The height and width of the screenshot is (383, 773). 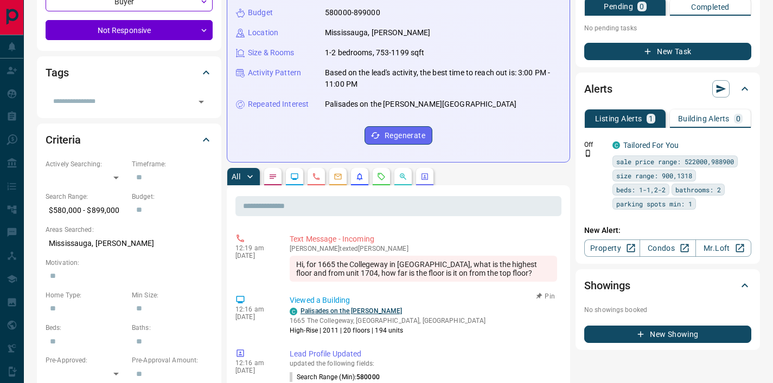 I want to click on p: Listing Alerts, so click(x=618, y=119).